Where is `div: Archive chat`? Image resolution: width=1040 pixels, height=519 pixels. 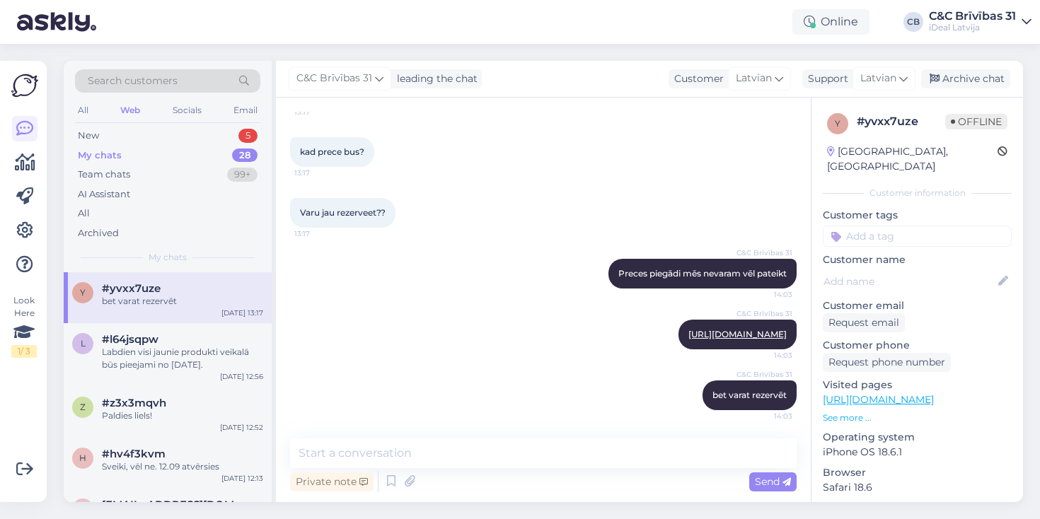 div: Archive chat is located at coordinates (965, 78).